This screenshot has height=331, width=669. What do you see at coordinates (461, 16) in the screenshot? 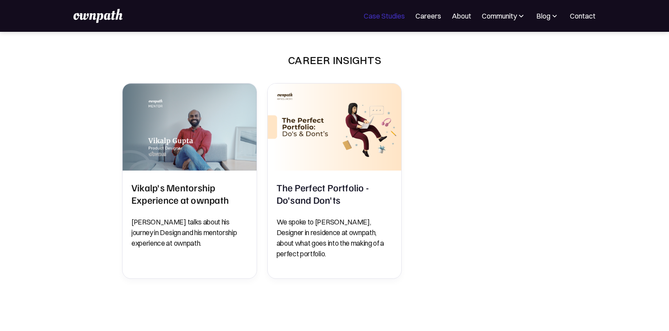
I see `a: About` at bounding box center [461, 16].